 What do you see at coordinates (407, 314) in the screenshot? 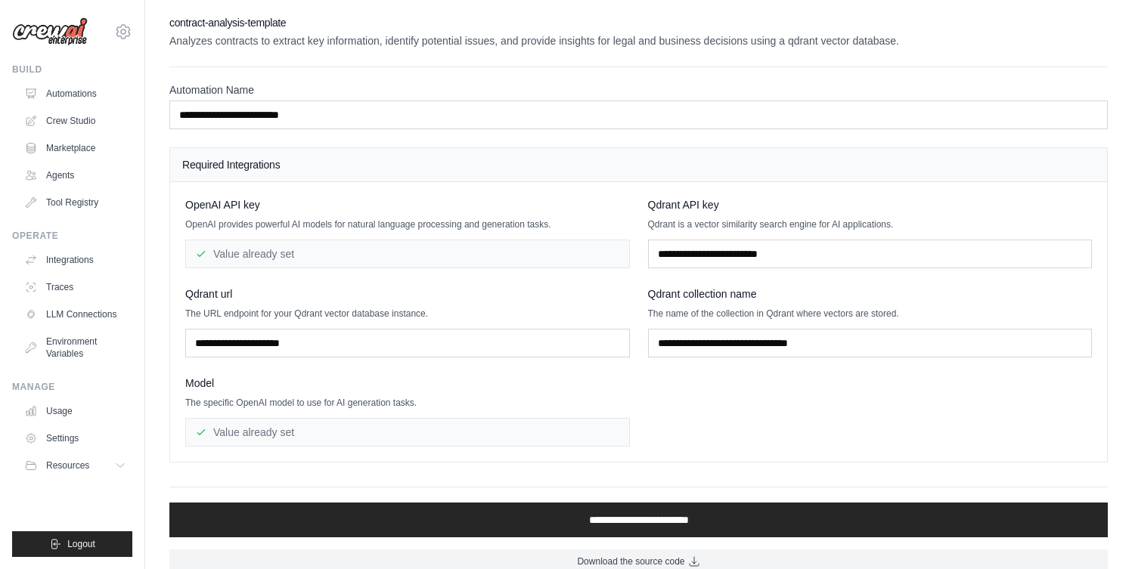
I see `p: The URL endpoint for your Qdrant vector database instance.` at bounding box center [407, 314].